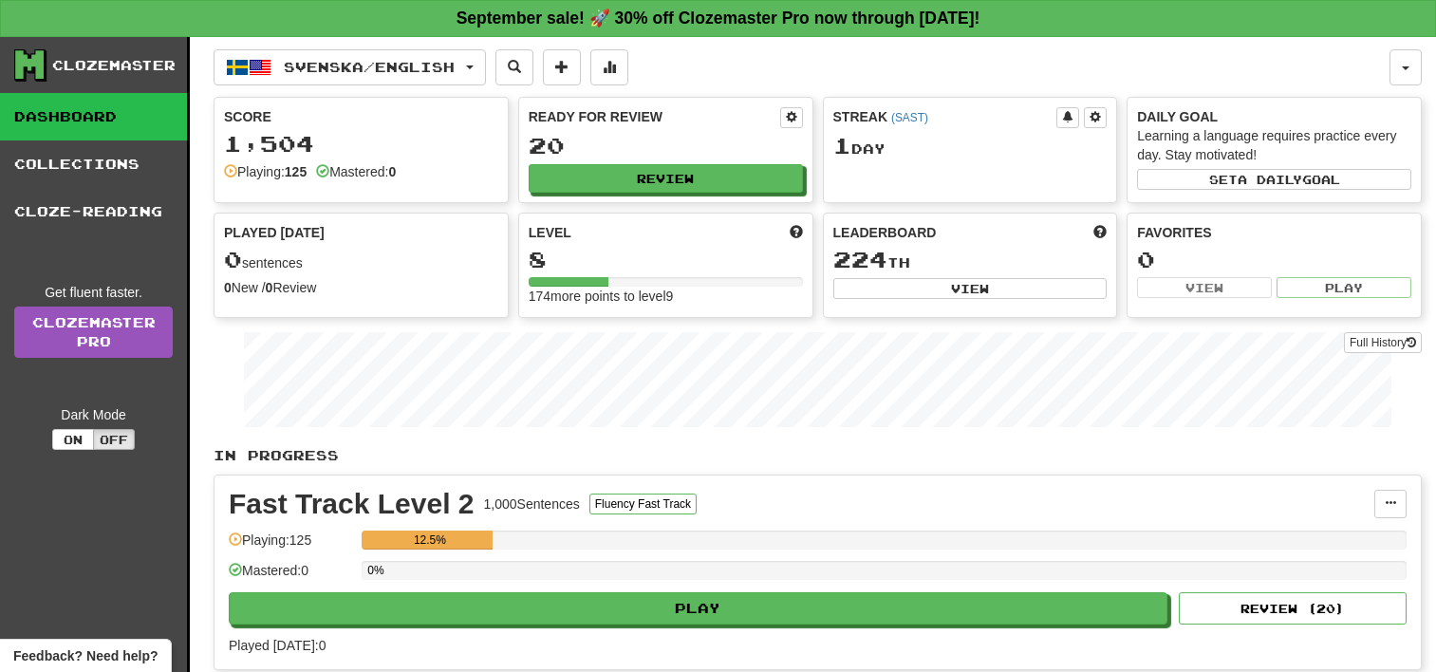  Describe the element at coordinates (1274, 145) in the screenshot. I see `div: Learning a language requires practice every day. Stay motivated!` at that location.